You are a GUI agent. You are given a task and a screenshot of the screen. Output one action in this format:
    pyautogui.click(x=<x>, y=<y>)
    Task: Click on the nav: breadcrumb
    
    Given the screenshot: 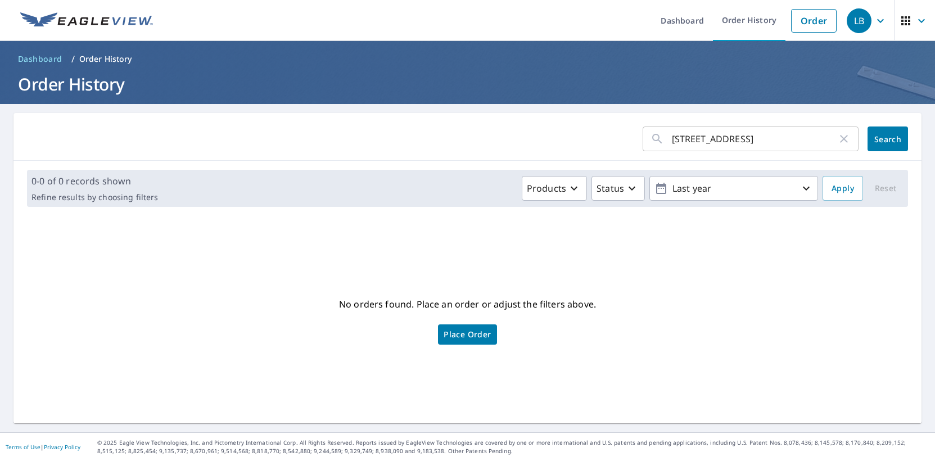 What is the action you would take?
    pyautogui.click(x=467, y=59)
    